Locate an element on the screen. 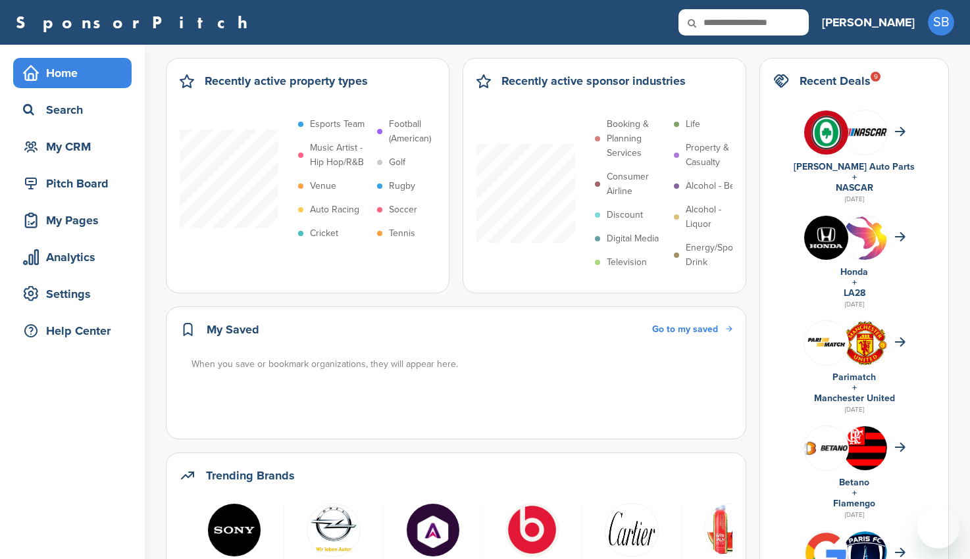 The height and width of the screenshot is (559, 970). p: Rugby is located at coordinates (402, 186).